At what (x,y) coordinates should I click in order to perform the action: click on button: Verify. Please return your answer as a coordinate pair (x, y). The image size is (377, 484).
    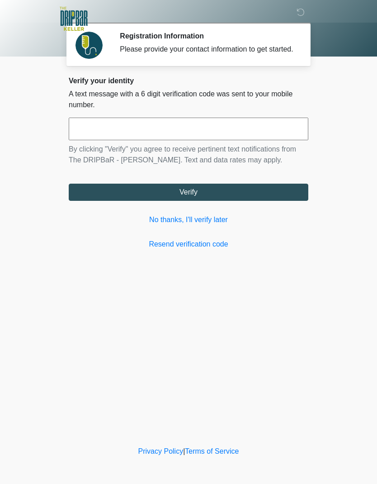
    Looking at the image, I should click on (189, 192).